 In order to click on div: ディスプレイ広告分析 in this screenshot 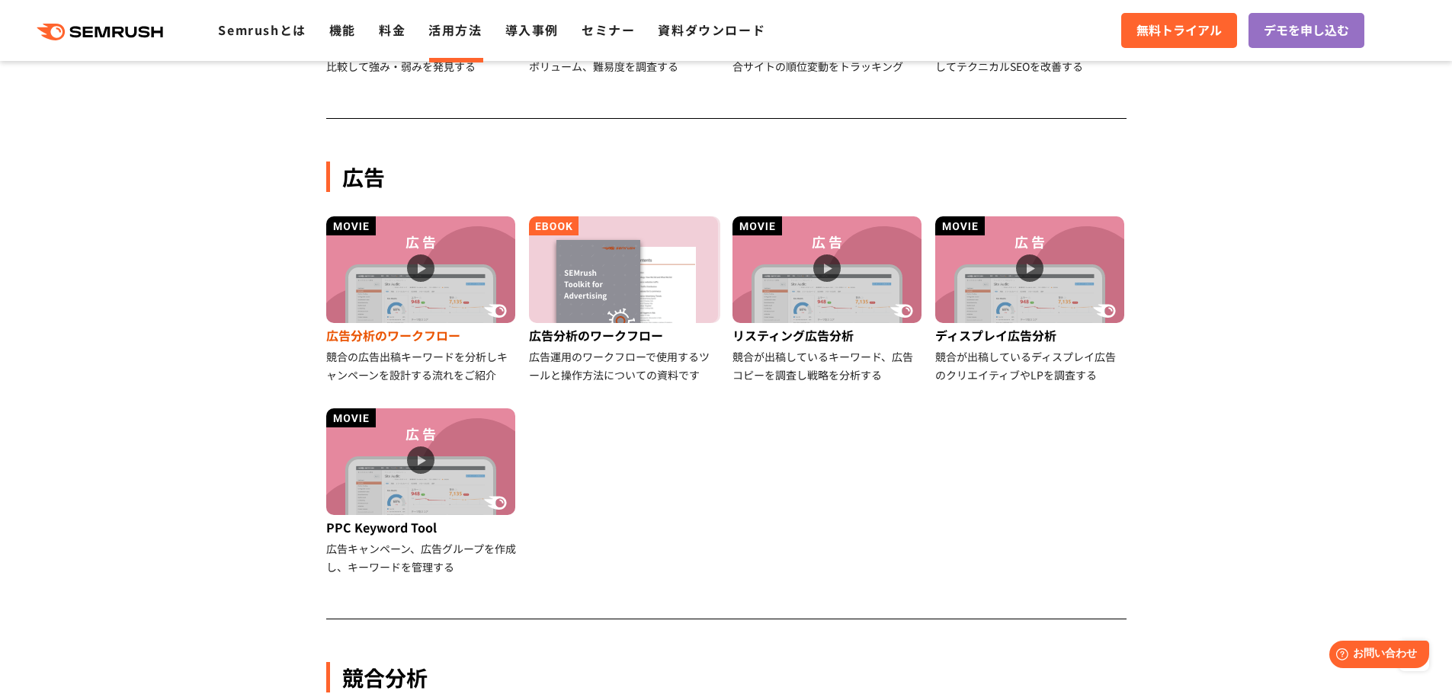, I will do `click(1031, 335)`.